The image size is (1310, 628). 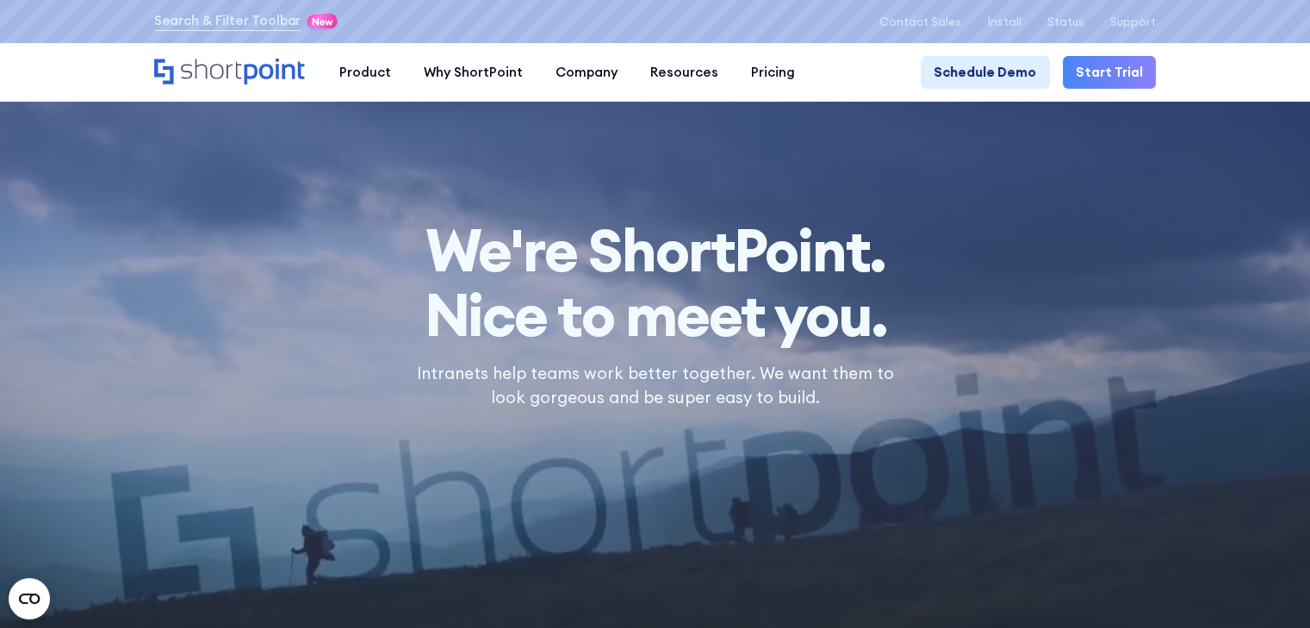 What do you see at coordinates (920, 22) in the screenshot?
I see `p: Contact Sales` at bounding box center [920, 22].